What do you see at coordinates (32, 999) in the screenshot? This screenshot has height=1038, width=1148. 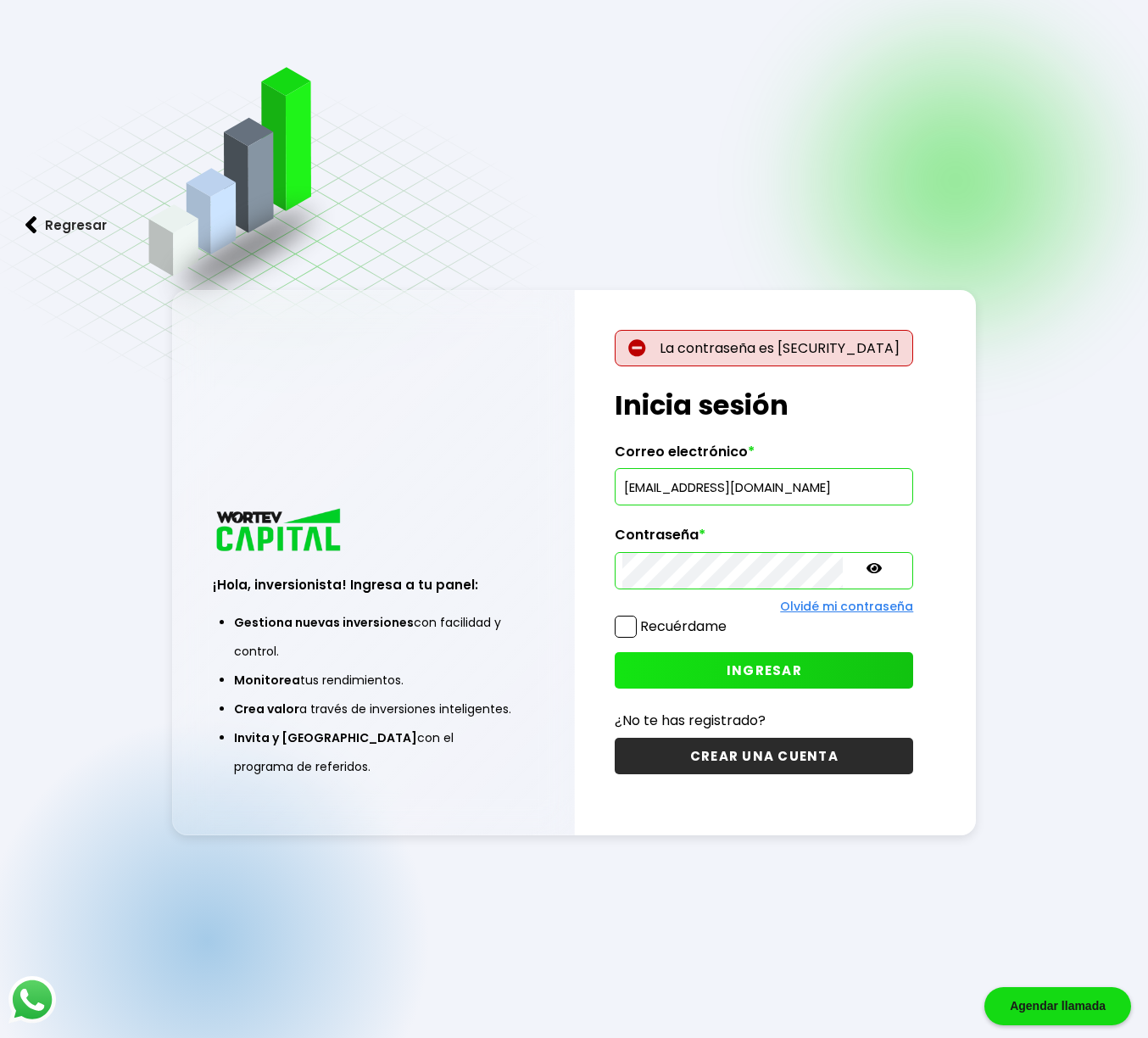 I see `img: logos_whatsapp-icon.242b2217.svg` at bounding box center [32, 999].